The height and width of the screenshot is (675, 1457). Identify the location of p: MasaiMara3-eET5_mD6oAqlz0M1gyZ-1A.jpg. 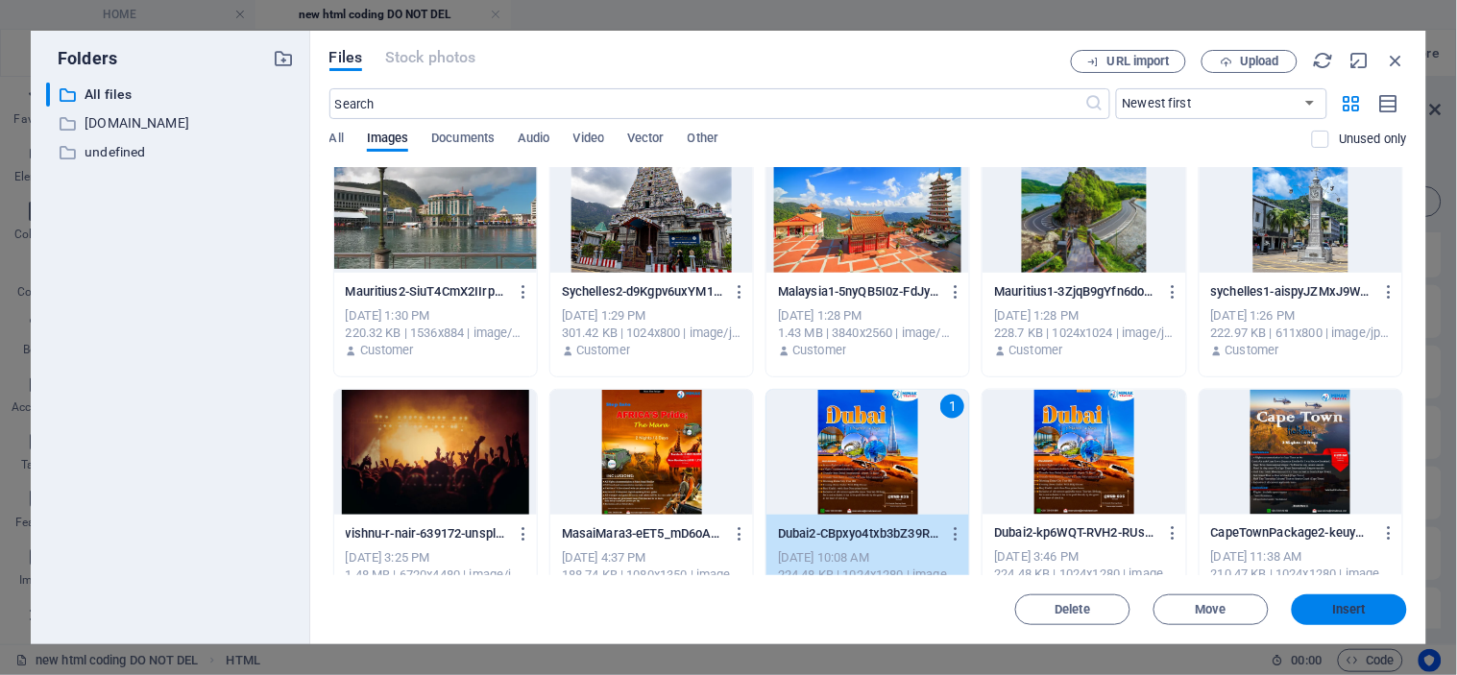
(643, 534).